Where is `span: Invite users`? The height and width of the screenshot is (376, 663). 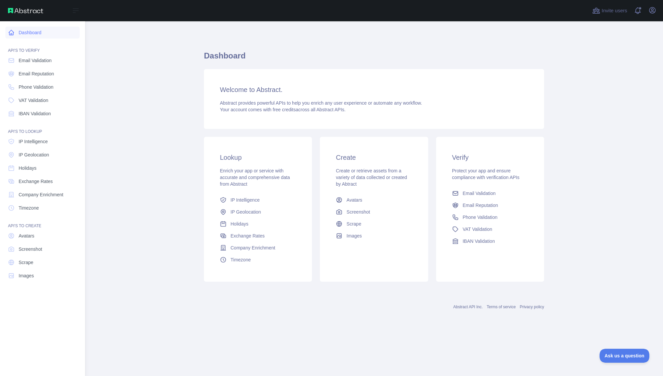 span: Invite users is located at coordinates (614, 11).